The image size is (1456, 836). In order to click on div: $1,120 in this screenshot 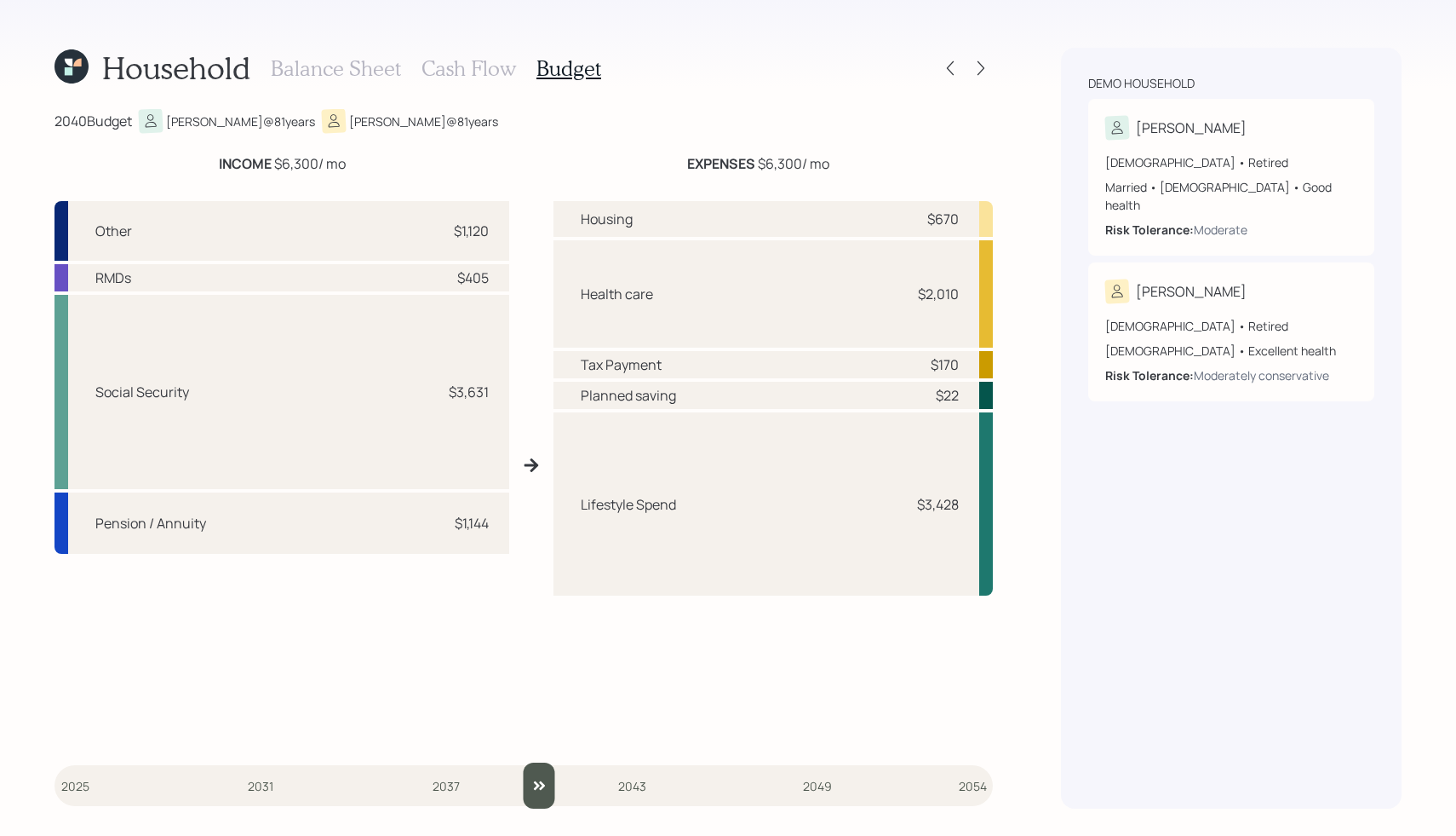, I will do `click(471, 231)`.